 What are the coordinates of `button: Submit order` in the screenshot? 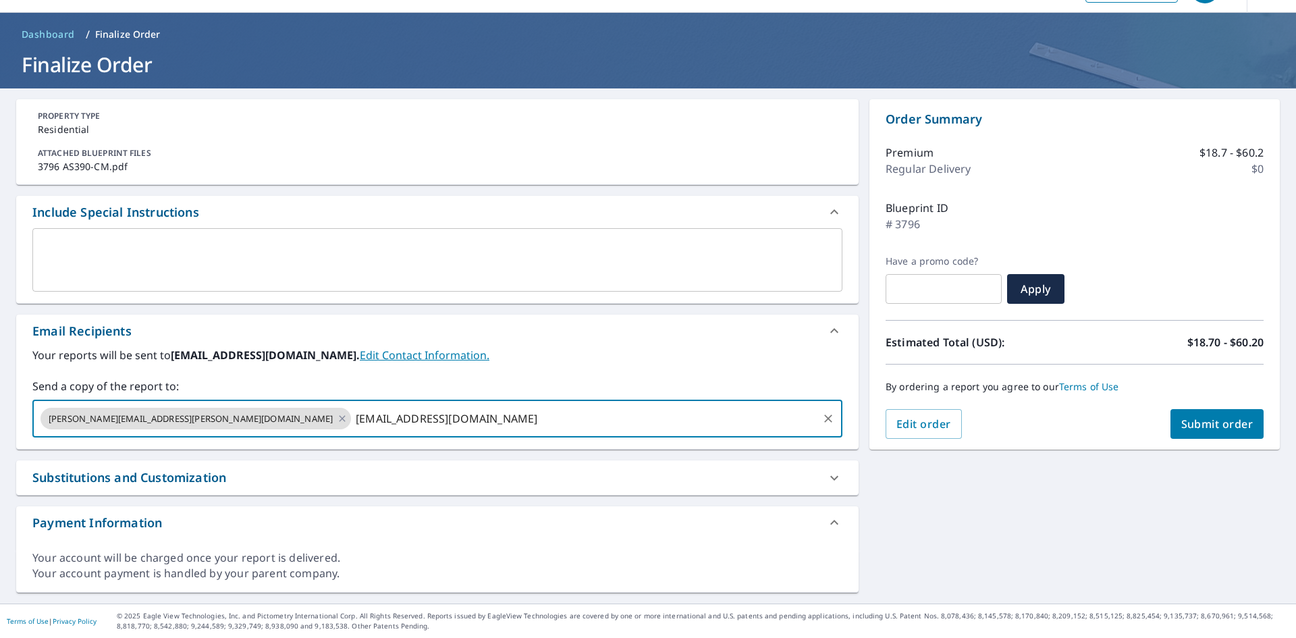 It's located at (1217, 424).